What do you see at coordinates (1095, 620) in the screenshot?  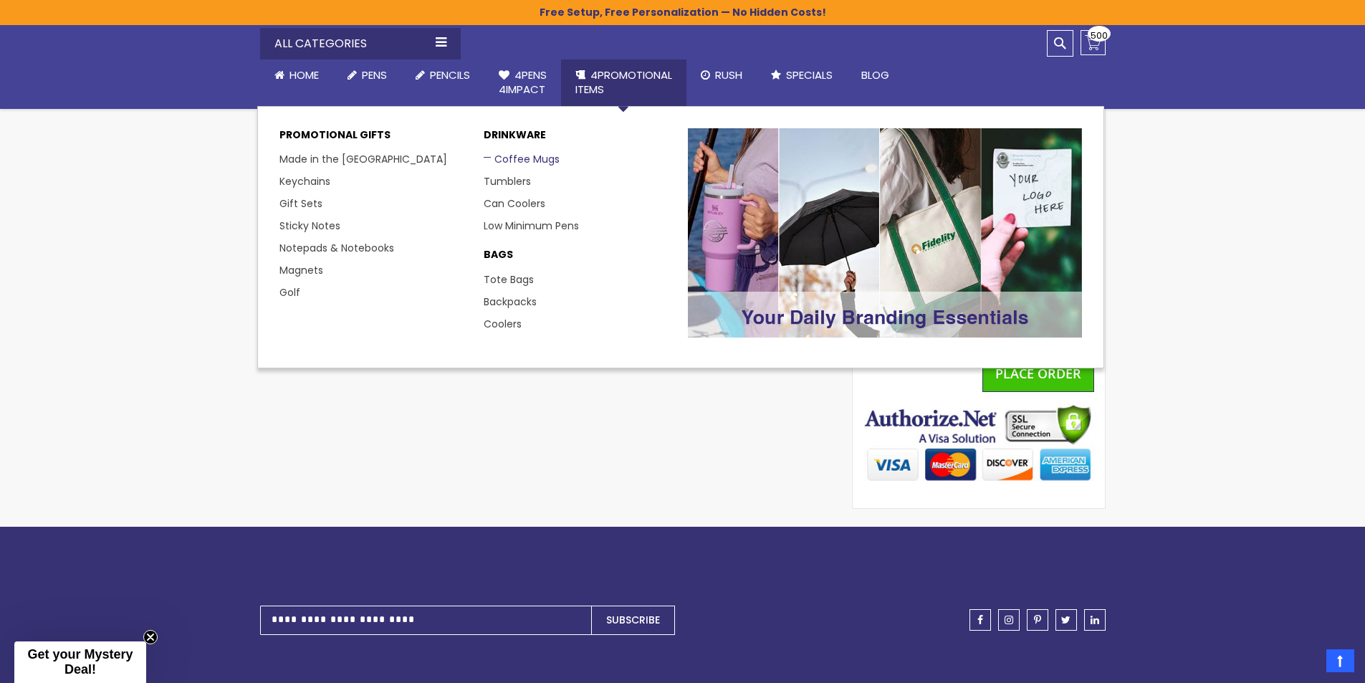 I see `a: linkedin` at bounding box center [1095, 620].